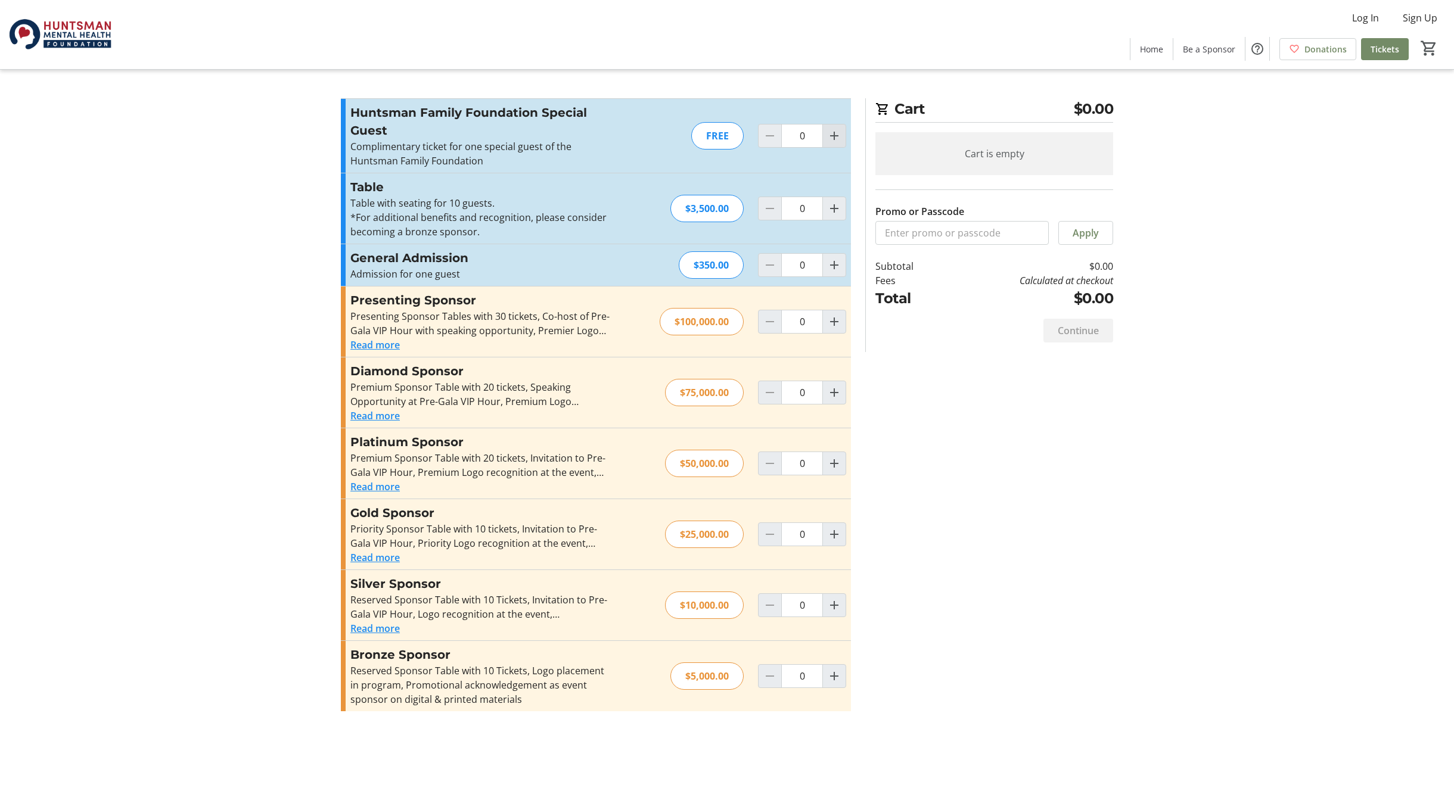 The image size is (1454, 791). Describe the element at coordinates (480, 655) in the screenshot. I see `h3: Bronze Sponsor` at that location.